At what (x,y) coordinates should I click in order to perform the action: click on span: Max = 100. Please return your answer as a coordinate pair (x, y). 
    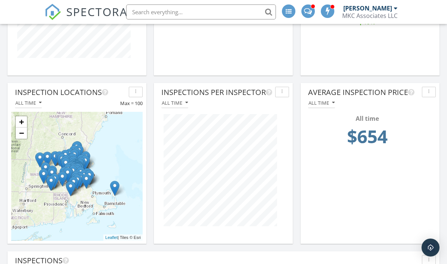
    Looking at the image, I should click on (131, 103).